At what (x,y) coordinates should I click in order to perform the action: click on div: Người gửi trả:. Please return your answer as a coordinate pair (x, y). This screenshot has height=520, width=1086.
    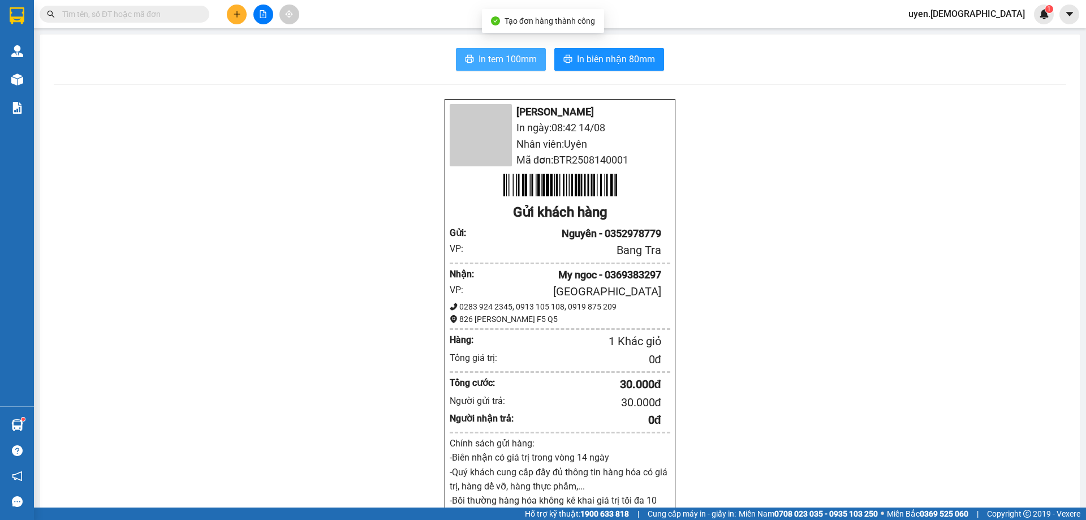
    Looking at the image, I should click on (482, 400).